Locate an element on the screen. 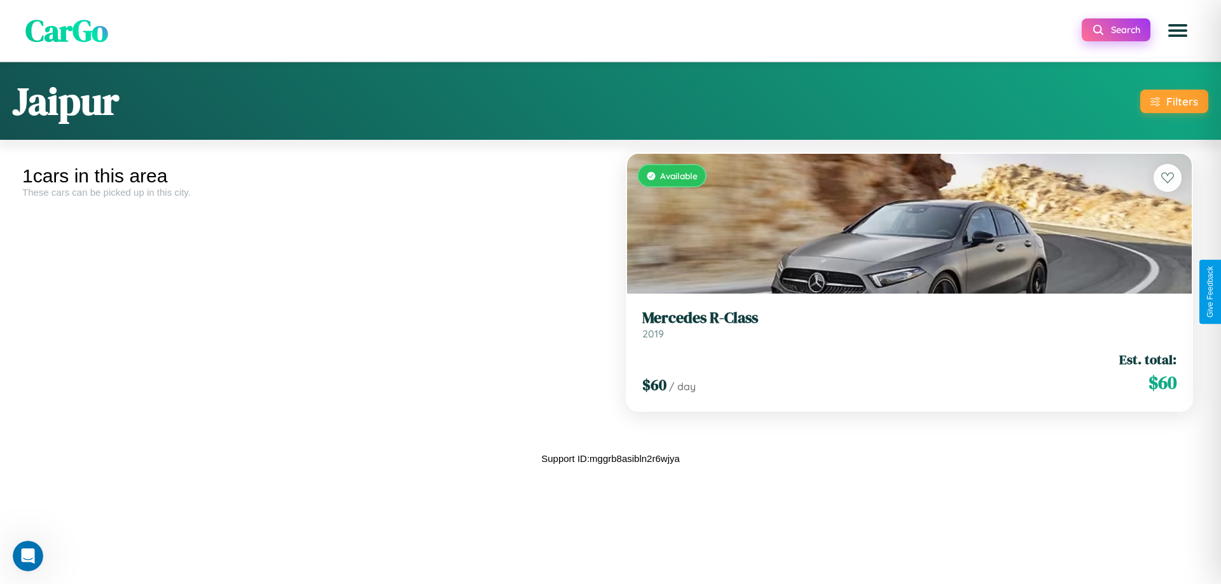 This screenshot has width=1221, height=584. div: These cars can be picked up in this city. is located at coordinates (312, 192).